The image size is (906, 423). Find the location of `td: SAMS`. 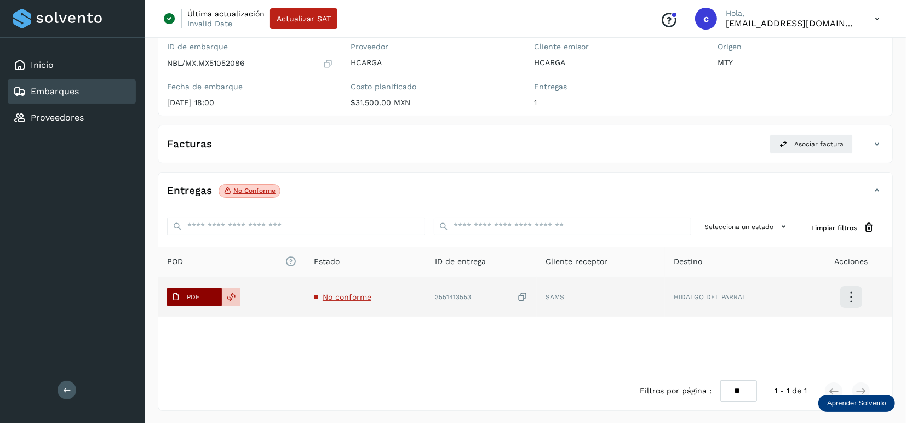

td: SAMS is located at coordinates (601, 297).